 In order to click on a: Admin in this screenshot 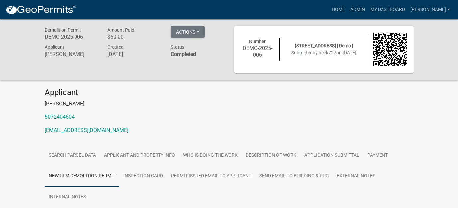, I will do `click(357, 10)`.